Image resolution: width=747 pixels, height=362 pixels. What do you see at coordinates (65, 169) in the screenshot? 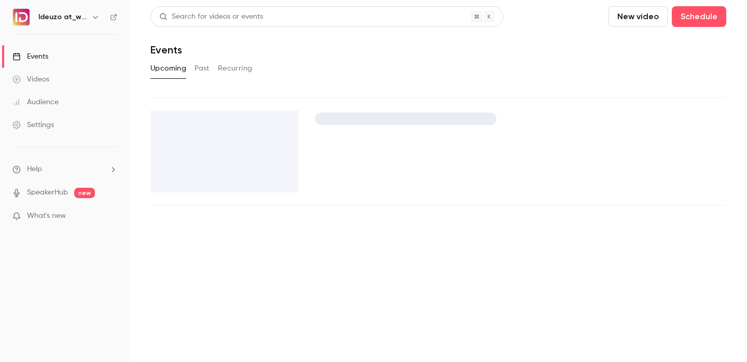
I see `li: help-dropdown-opener` at bounding box center [65, 169].